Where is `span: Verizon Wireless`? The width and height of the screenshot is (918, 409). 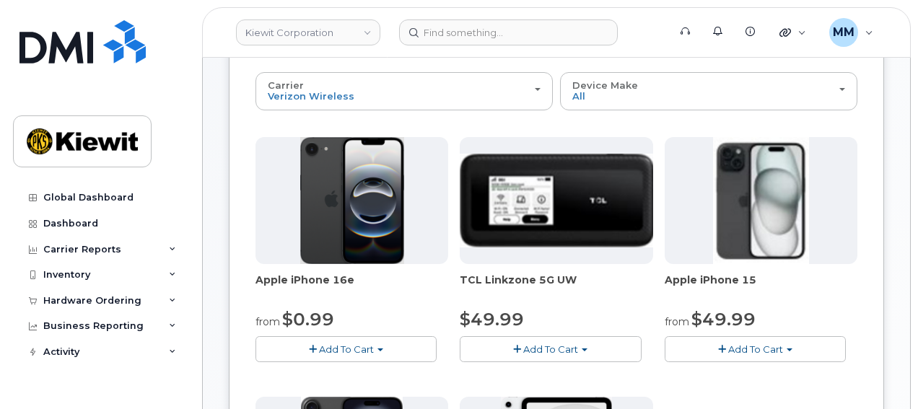 span: Verizon Wireless is located at coordinates (311, 96).